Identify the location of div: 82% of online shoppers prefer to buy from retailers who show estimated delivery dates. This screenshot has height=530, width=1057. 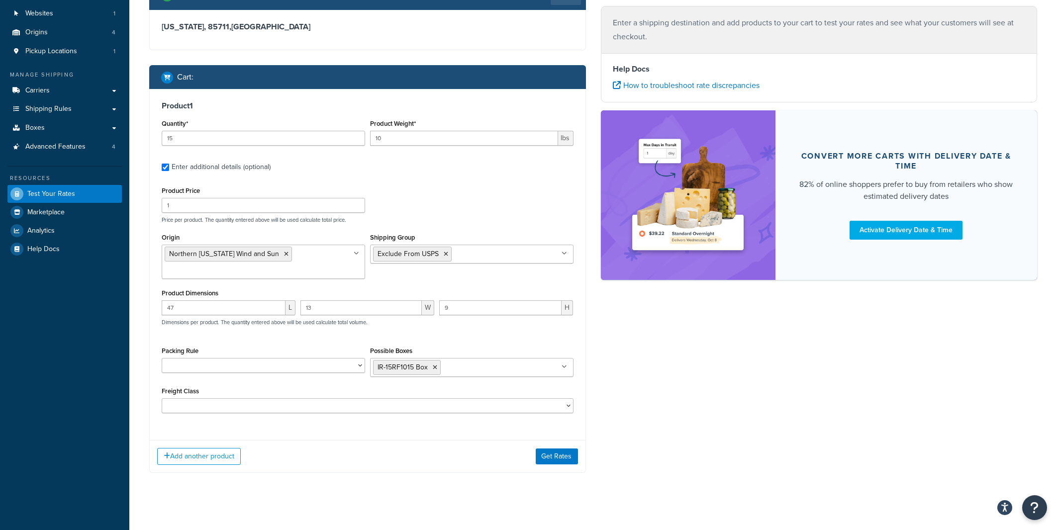
(906, 190).